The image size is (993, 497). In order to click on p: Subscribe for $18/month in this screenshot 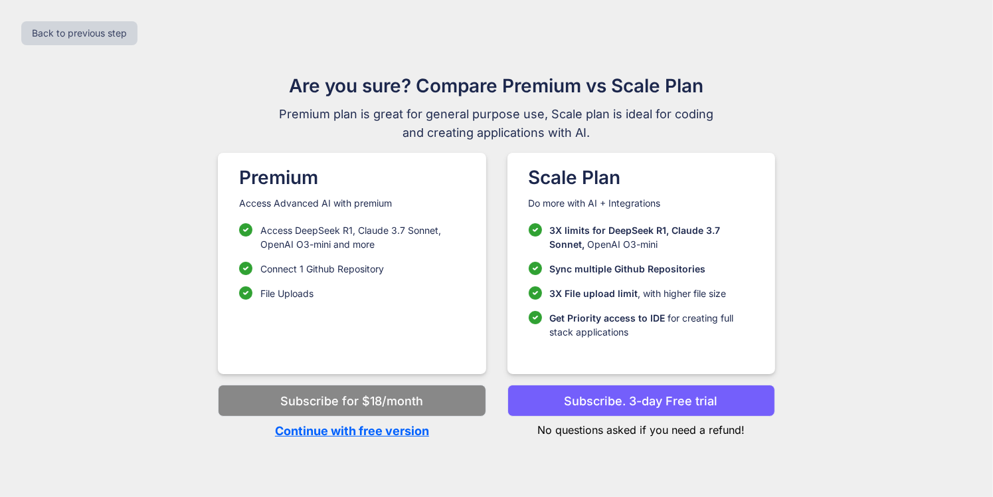, I will do `click(351, 400)`.